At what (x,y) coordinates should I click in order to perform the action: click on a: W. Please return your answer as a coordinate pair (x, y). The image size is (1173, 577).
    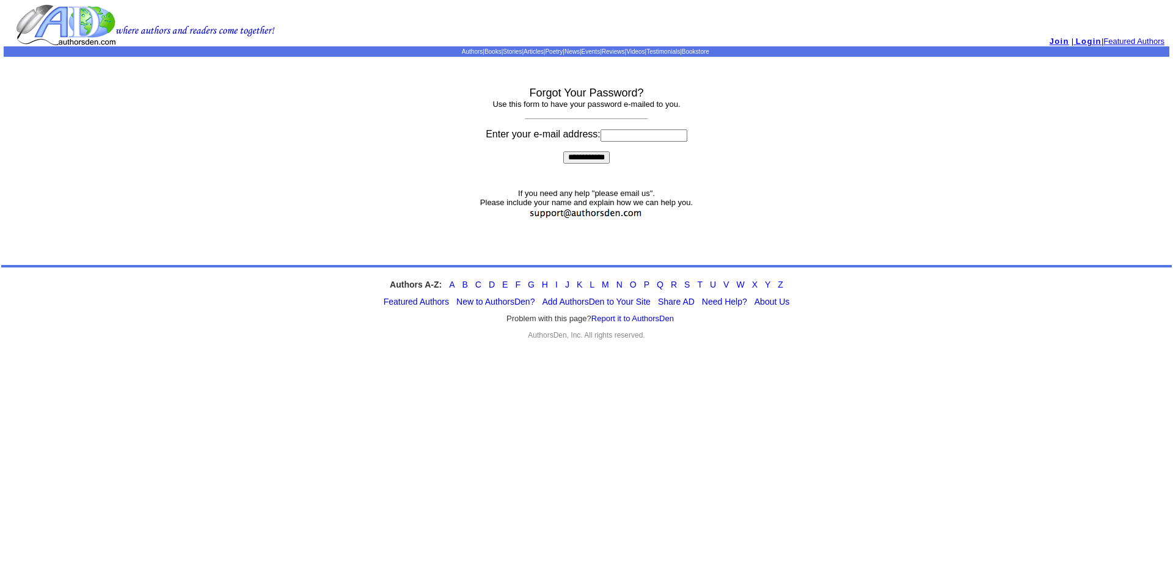
    Looking at the image, I should click on (740, 285).